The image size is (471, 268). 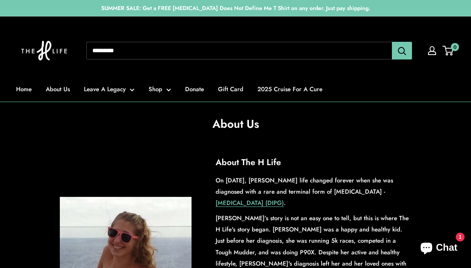 I want to click on h2: About The H Life, so click(x=313, y=163).